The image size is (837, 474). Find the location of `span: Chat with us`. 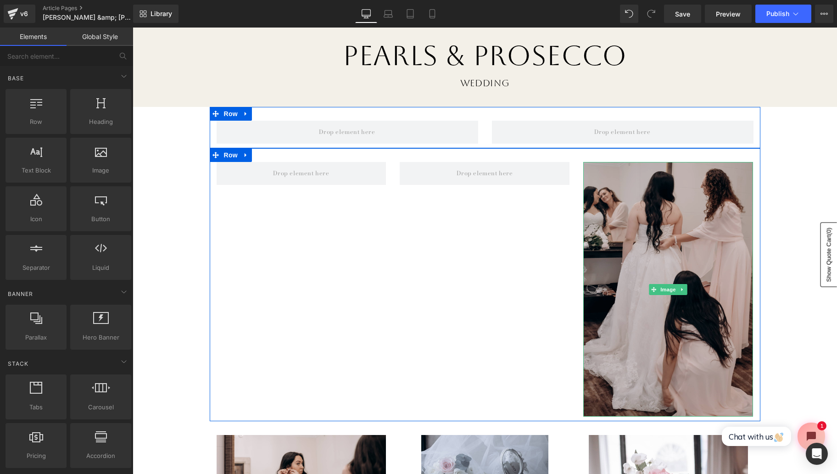

span: Chat with us is located at coordinates (45, 22).